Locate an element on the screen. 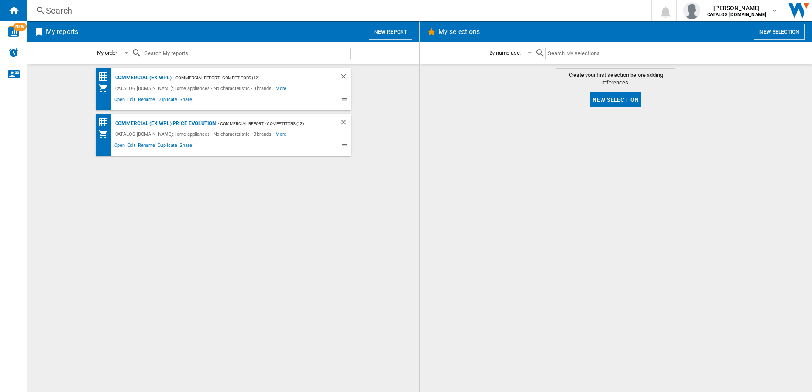  div: My order is located at coordinates (107, 53).